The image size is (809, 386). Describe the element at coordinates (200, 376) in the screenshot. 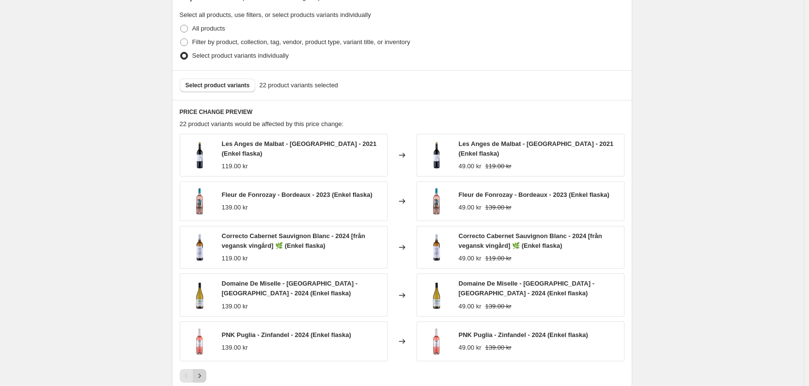

I see `button: Next` at that location.